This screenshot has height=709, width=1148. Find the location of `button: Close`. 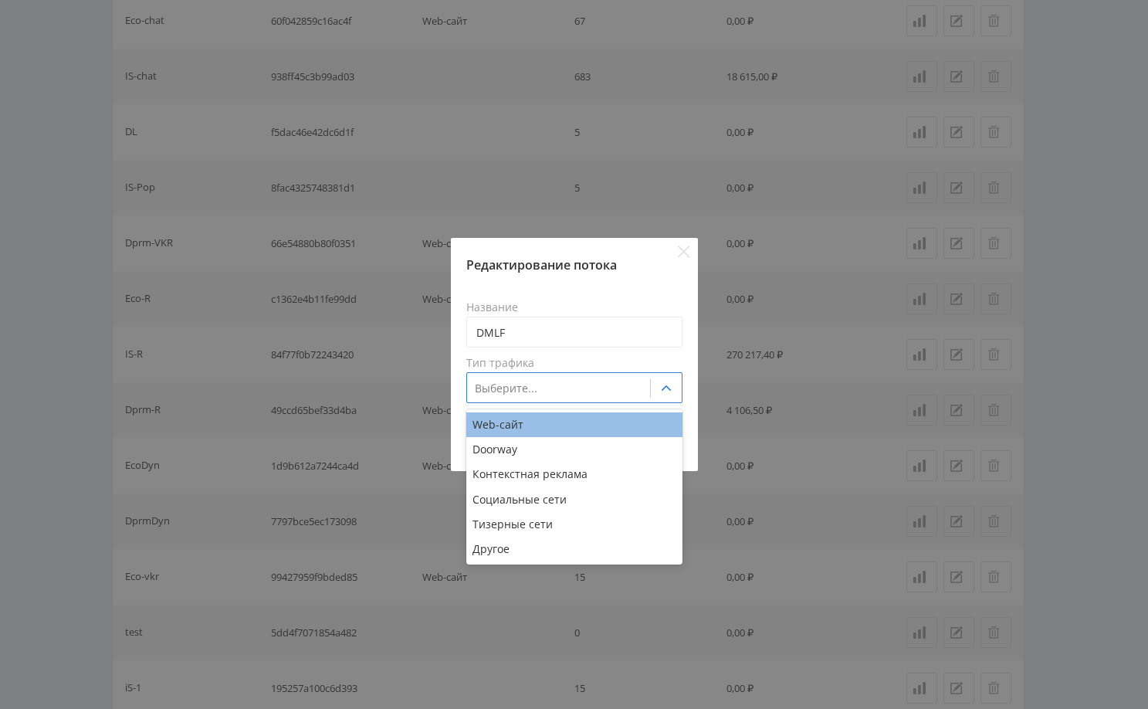

button: Close is located at coordinates (684, 252).